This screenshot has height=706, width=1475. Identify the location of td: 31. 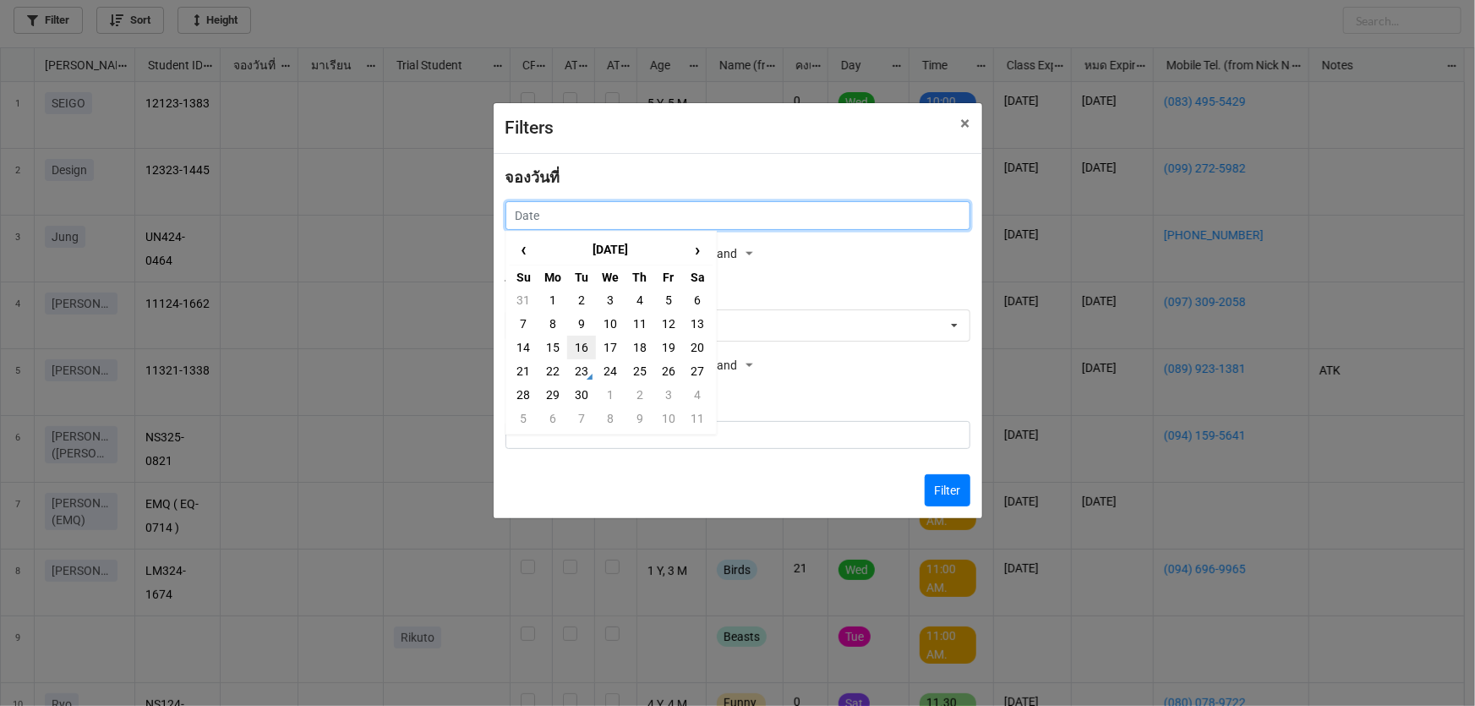
(524, 300).